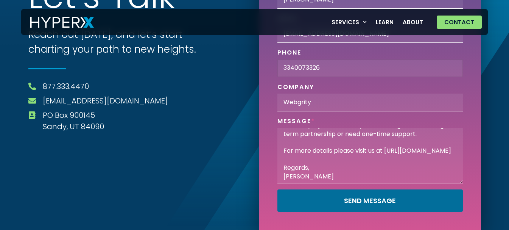 The width and height of the screenshot is (509, 230). What do you see at coordinates (370, 200) in the screenshot?
I see `button: Send Message` at bounding box center [370, 200].